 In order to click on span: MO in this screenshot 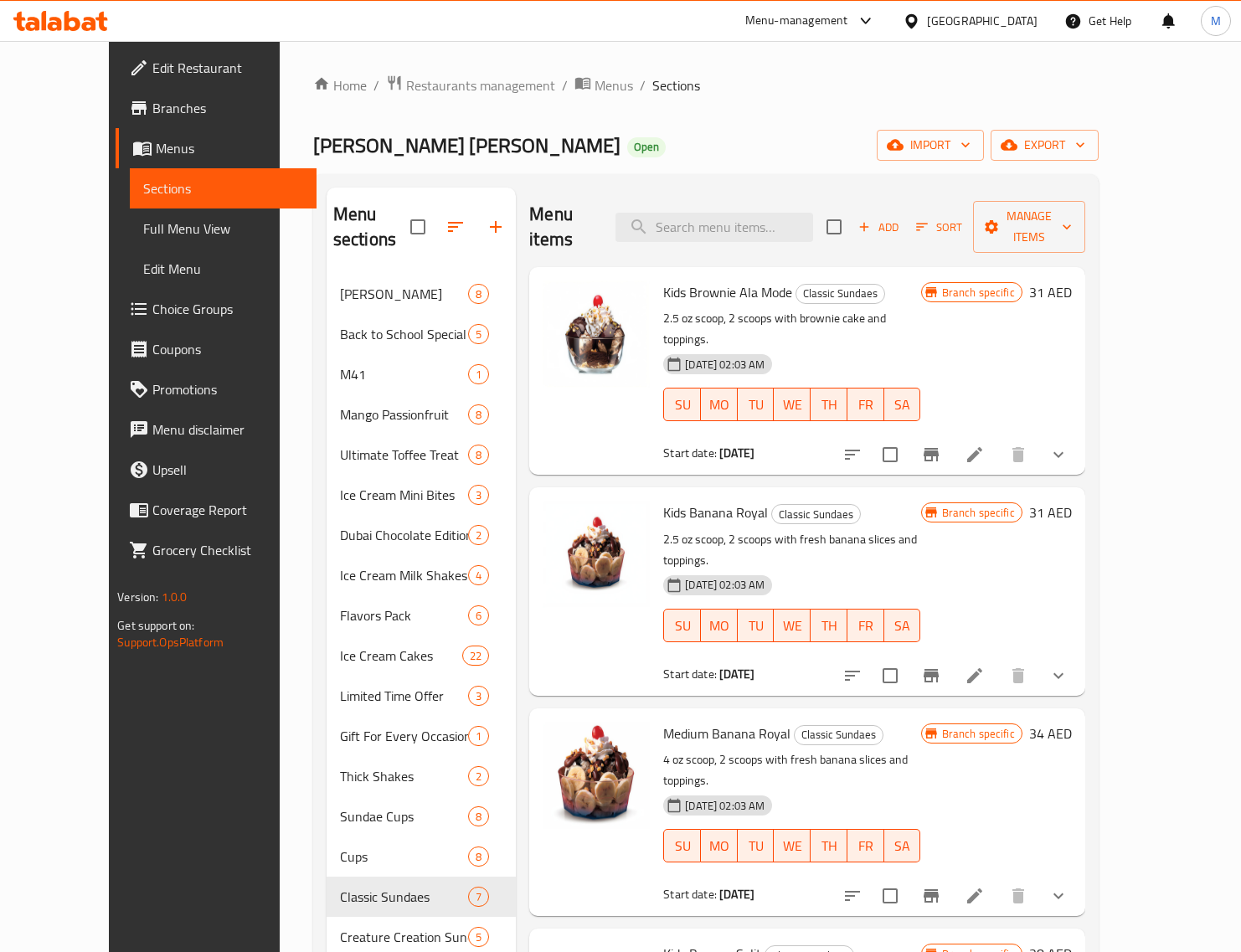, I will do `click(719, 404)`.